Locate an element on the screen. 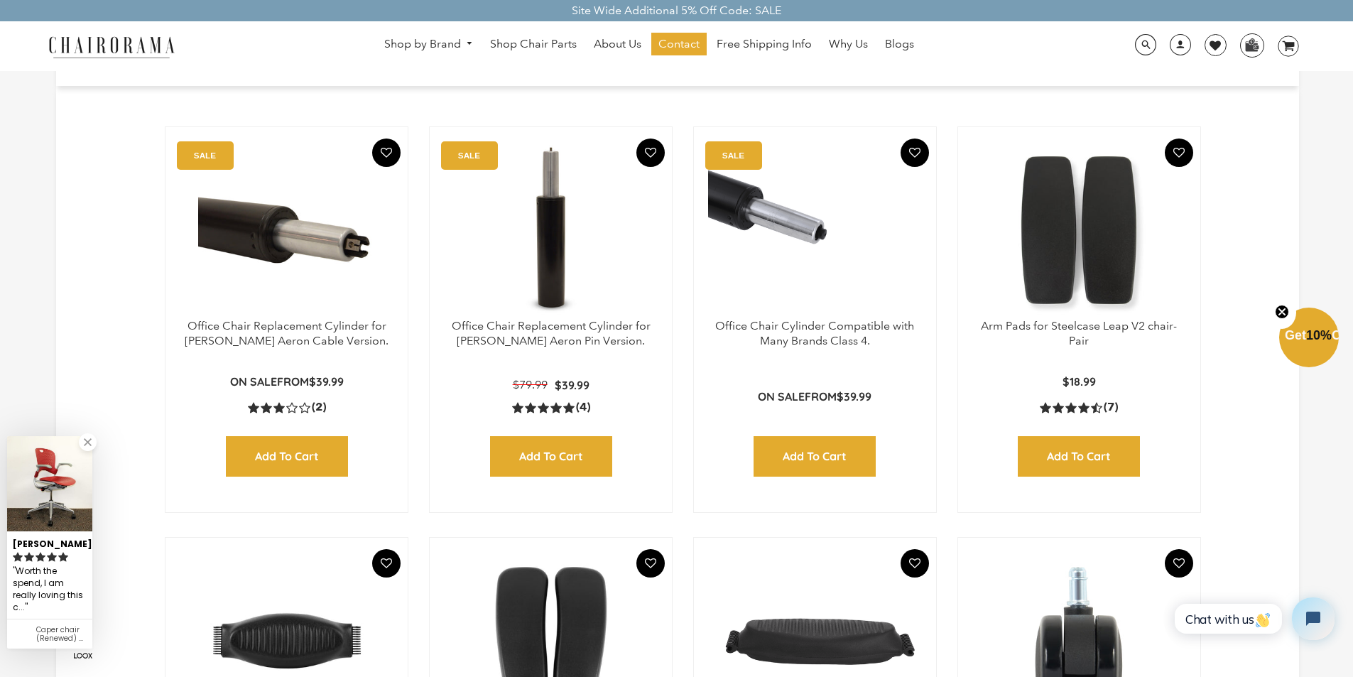  span: Chat with us is located at coordinates (65, 33).